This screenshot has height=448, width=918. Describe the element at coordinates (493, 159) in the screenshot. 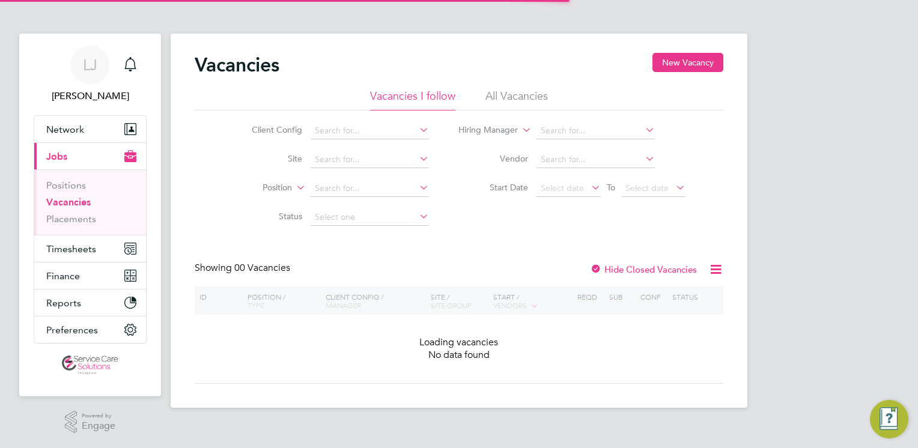

I see `label: Vendor` at that location.